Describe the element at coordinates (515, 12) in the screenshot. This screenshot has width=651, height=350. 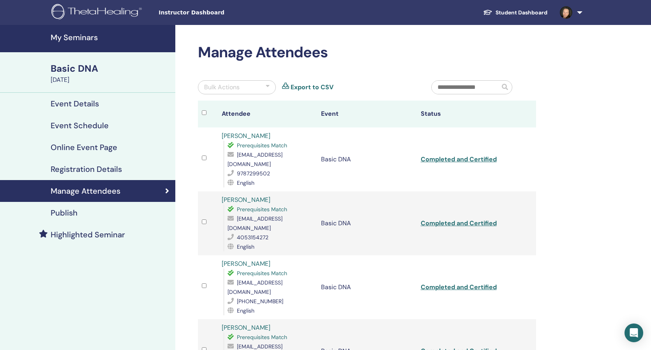
I see `a: Student Dashboard` at that location.